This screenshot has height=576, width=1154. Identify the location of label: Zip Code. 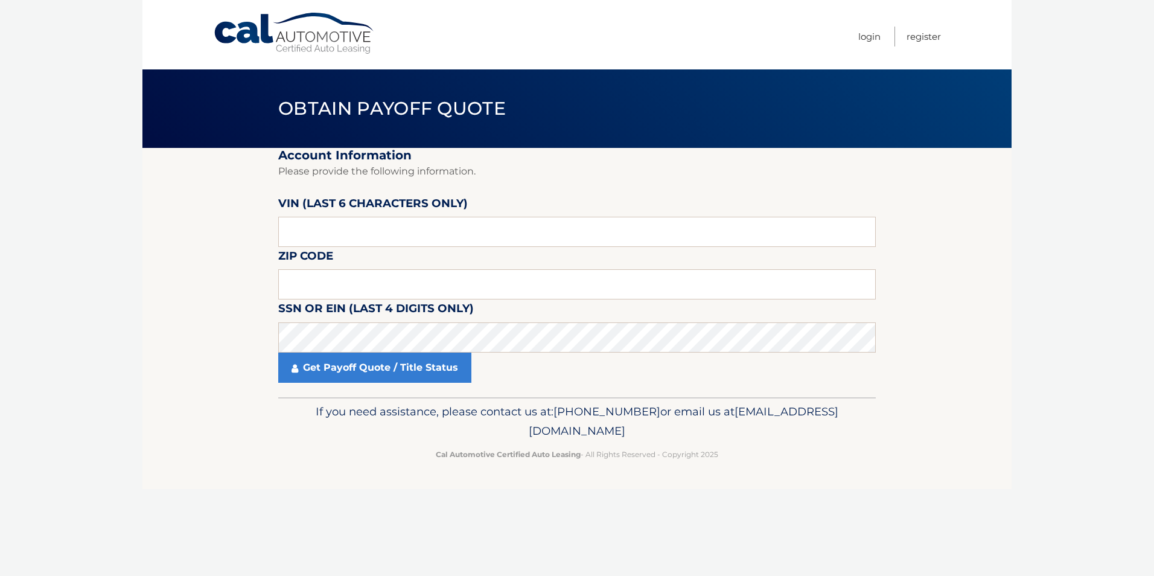
(305, 258).